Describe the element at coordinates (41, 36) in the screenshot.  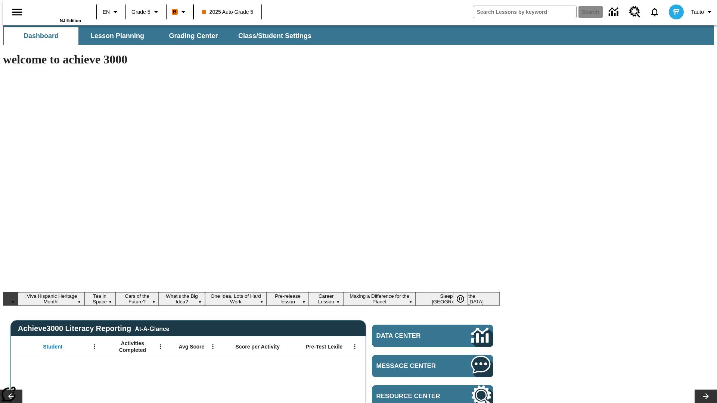
I see `button: Dashboard` at that location.